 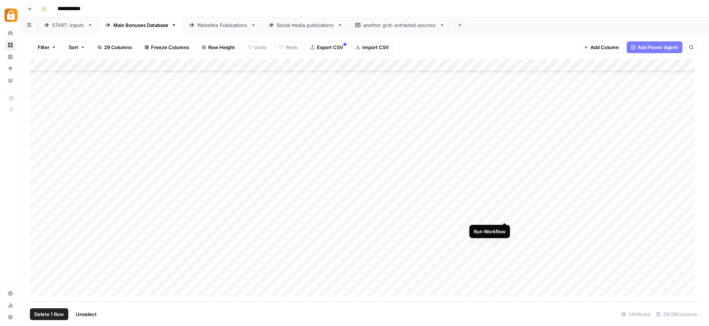 What do you see at coordinates (10, 81) in the screenshot?
I see `a: Your Data` at bounding box center [10, 81].